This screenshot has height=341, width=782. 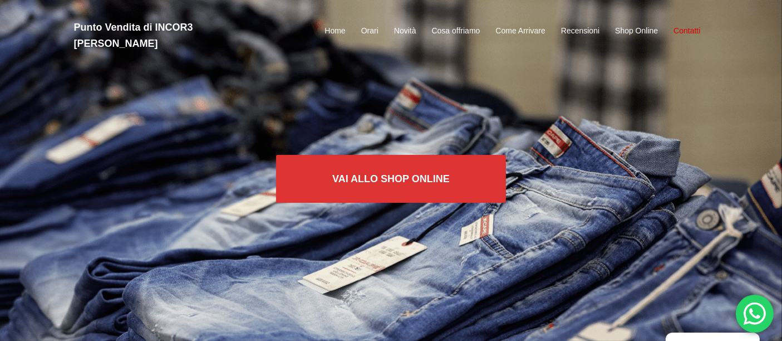 What do you see at coordinates (580, 31) in the screenshot?
I see `a: Recensioni` at bounding box center [580, 31].